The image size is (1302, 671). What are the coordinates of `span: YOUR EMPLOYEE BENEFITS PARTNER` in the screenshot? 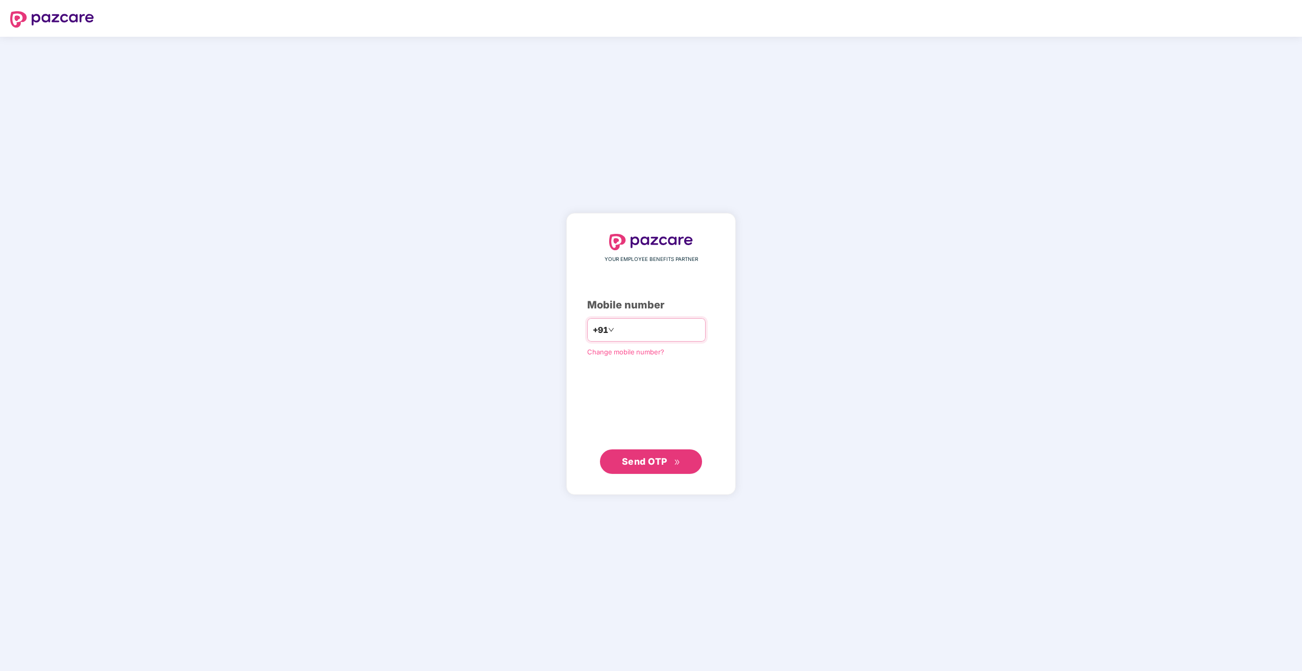 It's located at (651, 259).